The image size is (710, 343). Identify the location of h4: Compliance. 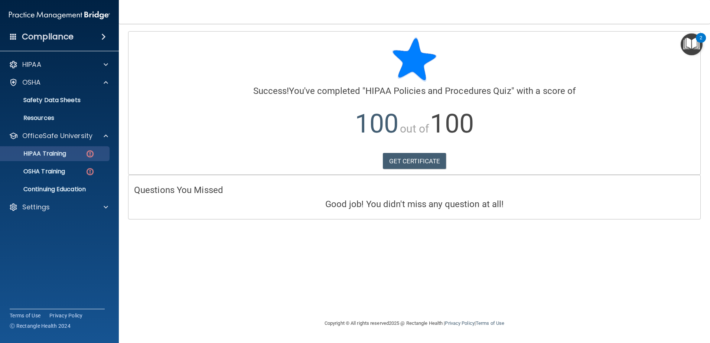
(48, 37).